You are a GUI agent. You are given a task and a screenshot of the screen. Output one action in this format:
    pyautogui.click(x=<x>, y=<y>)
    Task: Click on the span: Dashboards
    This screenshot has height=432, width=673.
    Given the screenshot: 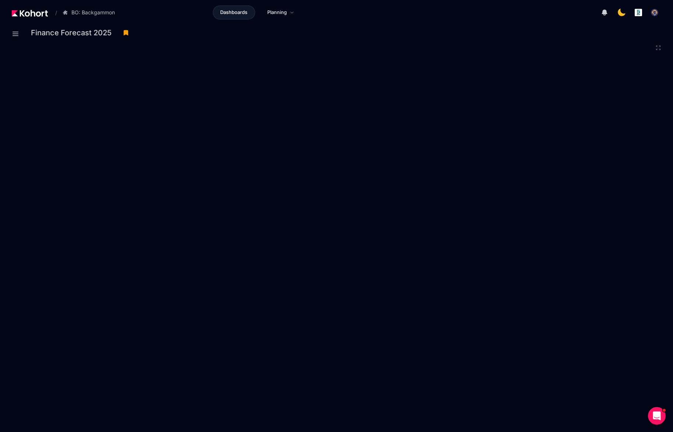 What is the action you would take?
    pyautogui.click(x=234, y=13)
    